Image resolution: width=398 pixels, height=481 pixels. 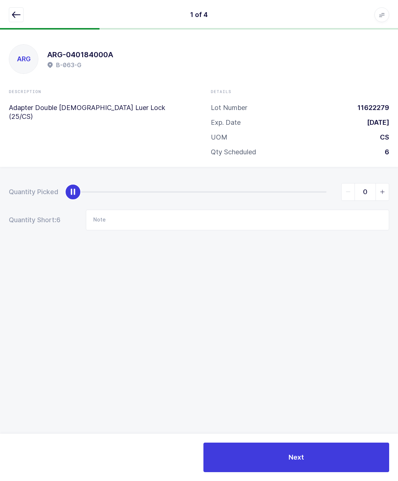 I want to click on div: Description, so click(x=98, y=91).